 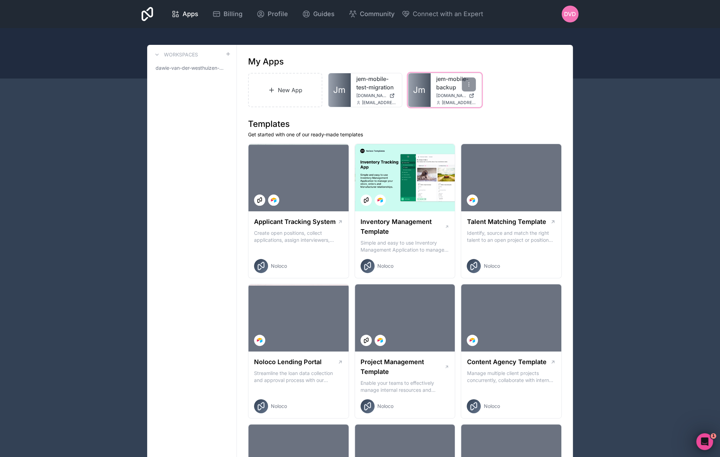 What do you see at coordinates (507, 362) in the screenshot?
I see `h1: Content Agency Template` at bounding box center [507, 362].